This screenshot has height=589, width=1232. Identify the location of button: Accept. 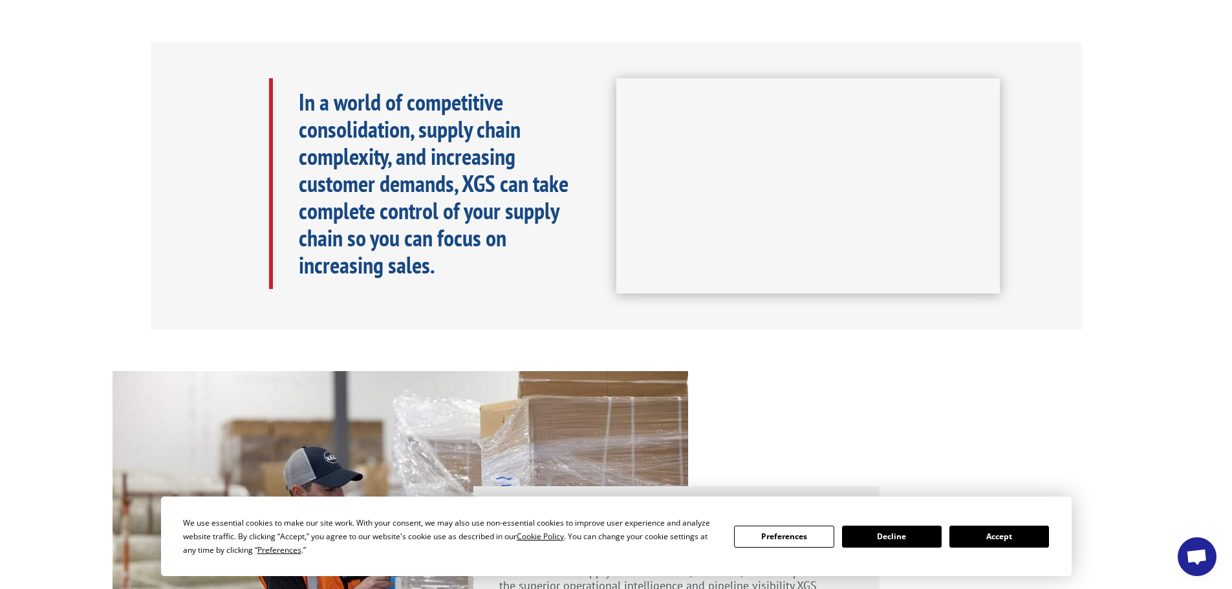
(999, 537).